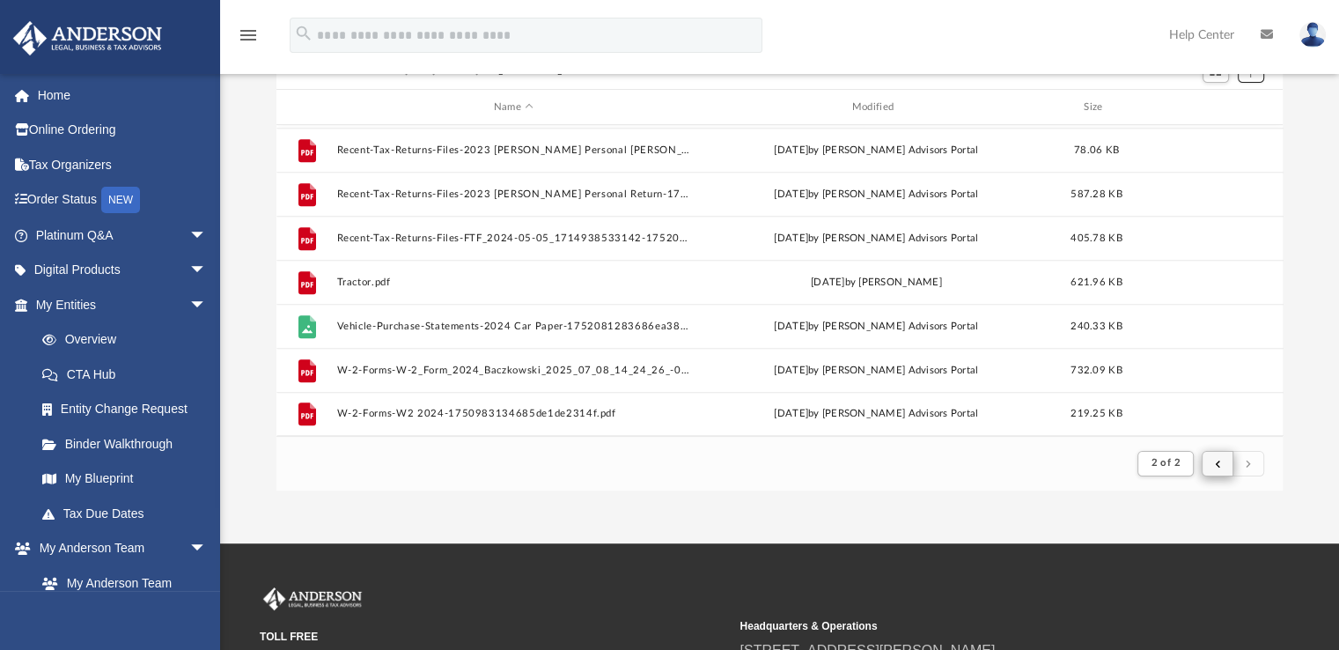  What do you see at coordinates (248, 40) in the screenshot?
I see `a: menu` at bounding box center [248, 40].